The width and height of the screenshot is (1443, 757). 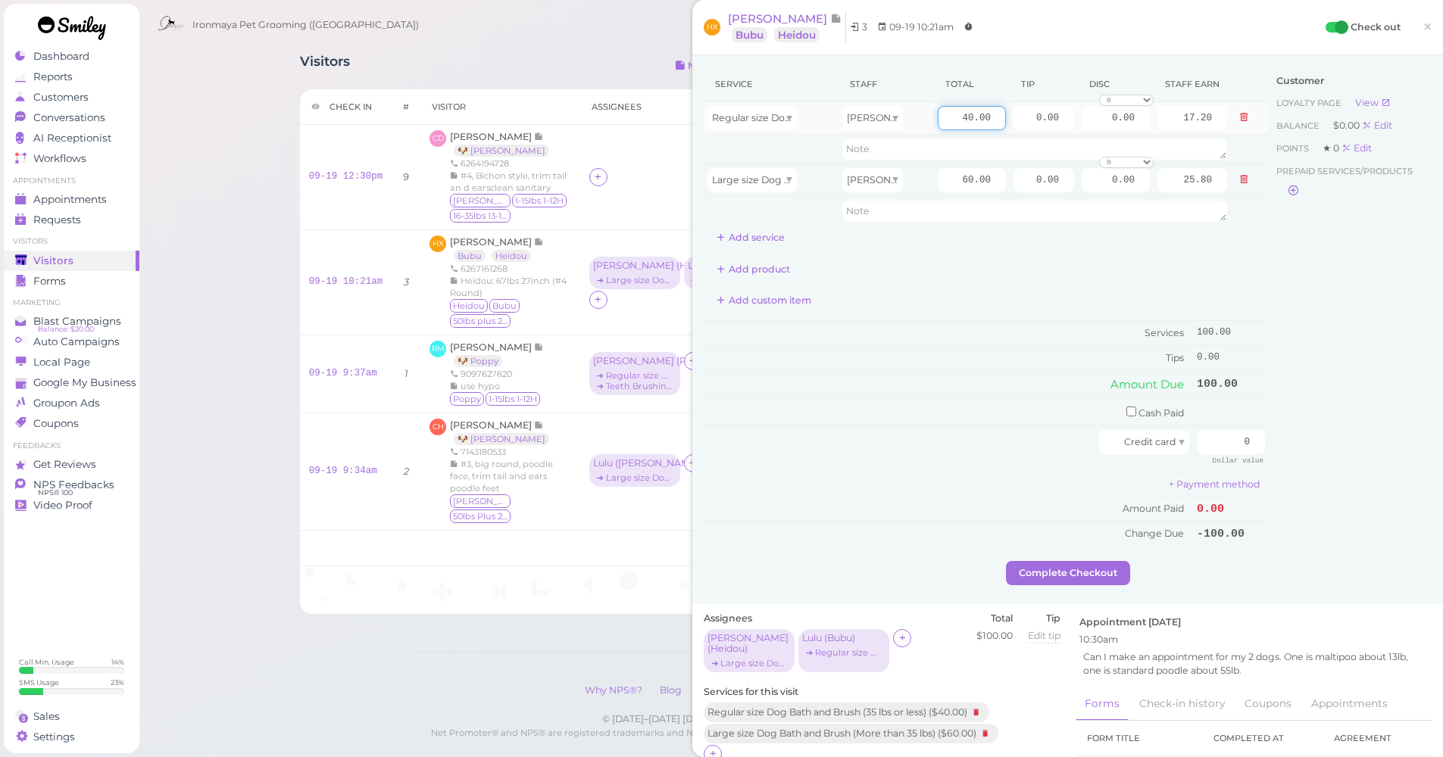 What do you see at coordinates (77, 321) in the screenshot?
I see `span: Blast Campaigns` at bounding box center [77, 321].